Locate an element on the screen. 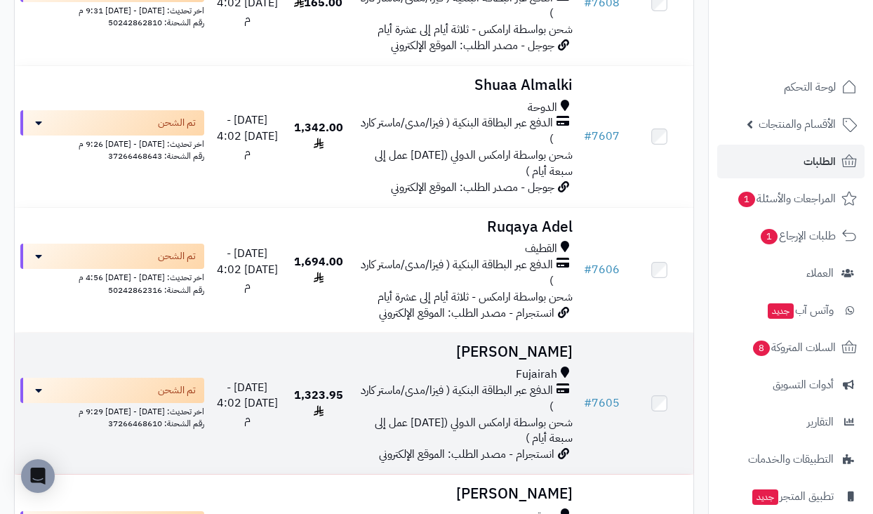 This screenshot has width=873, height=514. div: Open Intercom Messenger is located at coordinates (38, 476).